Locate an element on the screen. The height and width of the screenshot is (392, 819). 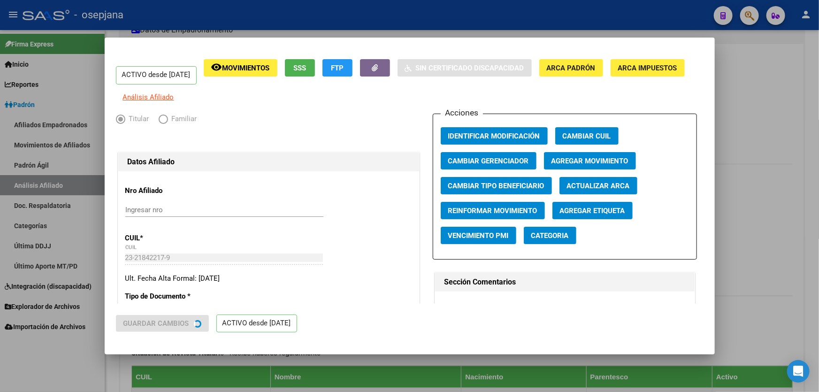
h3: Acciones is located at coordinates (462, 113).